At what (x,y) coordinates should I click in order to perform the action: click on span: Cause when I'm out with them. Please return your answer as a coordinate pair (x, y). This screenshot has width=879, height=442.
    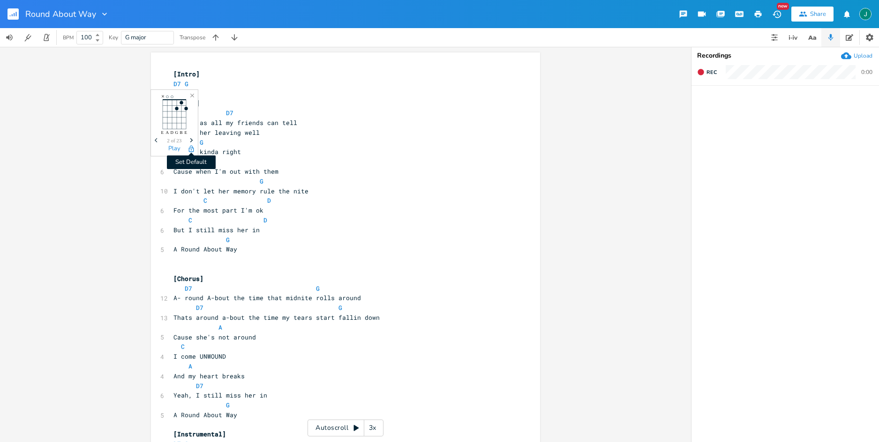
    Looking at the image, I should click on (226, 172).